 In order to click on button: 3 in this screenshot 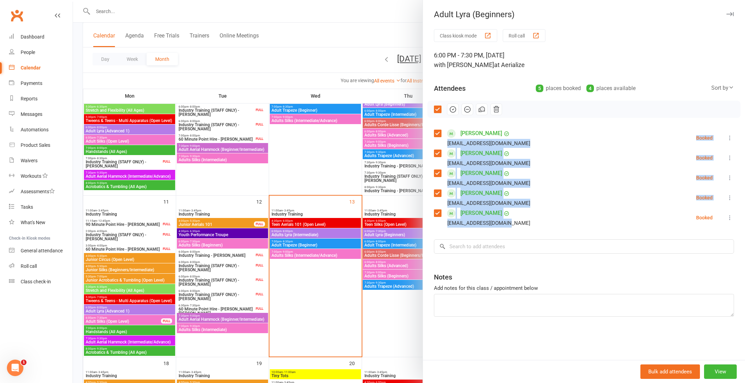, I will do `click(59, 74)`.